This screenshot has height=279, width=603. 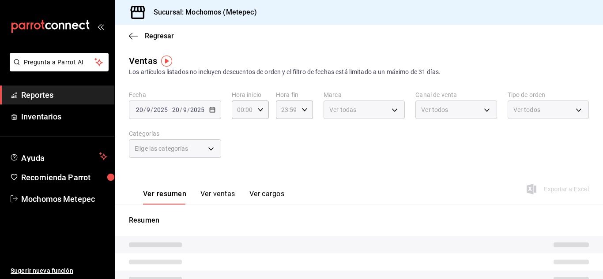 What do you see at coordinates (218, 197) in the screenshot?
I see `button: Ver ventas` at bounding box center [218, 197].